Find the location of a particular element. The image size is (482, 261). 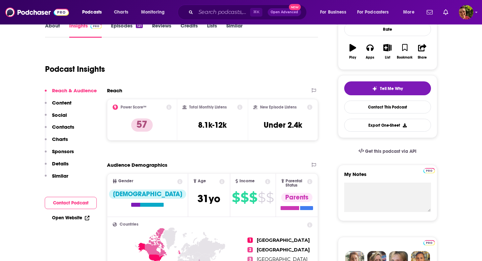

div: Share is located at coordinates (422, 58).